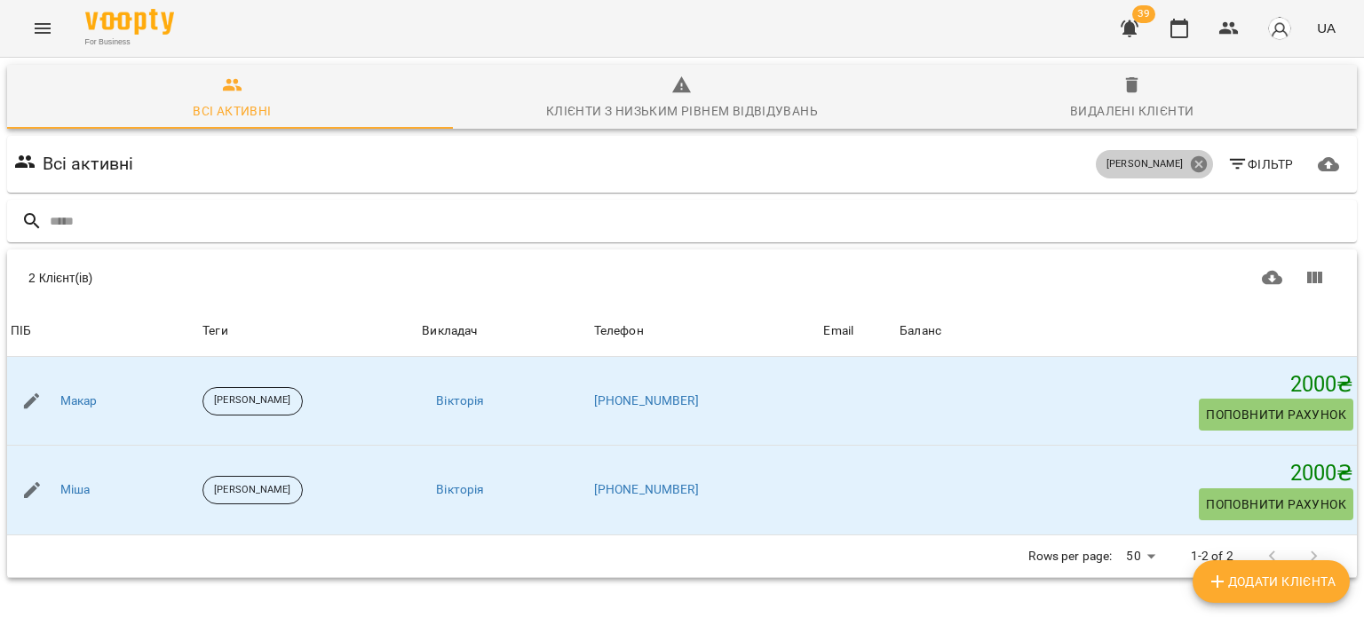 The height and width of the screenshot is (617, 1364). Describe the element at coordinates (1141, 556) in the screenshot. I see `div: 50` at that location.